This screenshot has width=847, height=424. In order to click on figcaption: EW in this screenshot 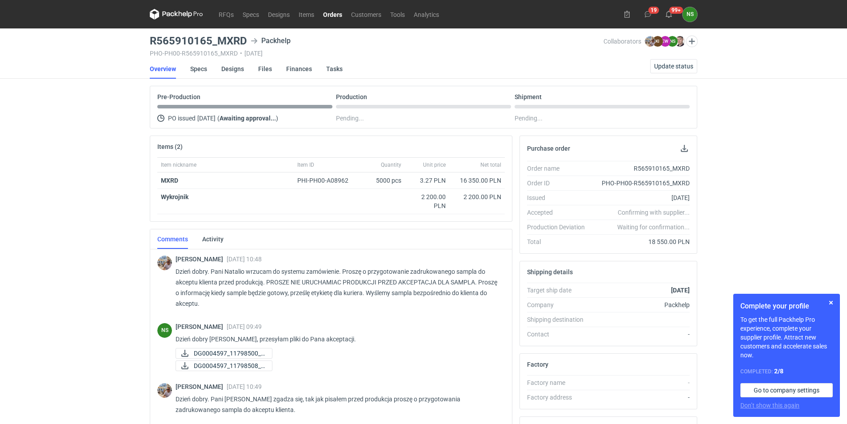, I will do `click(665, 41)`.